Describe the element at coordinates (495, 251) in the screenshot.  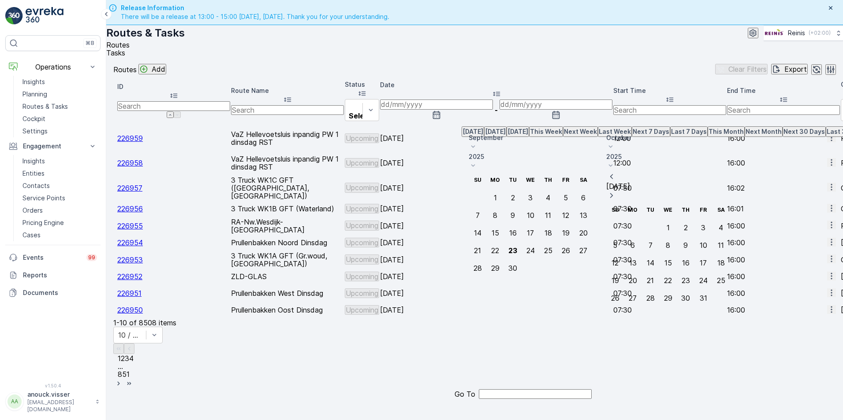
I see `div: 22` at that location.